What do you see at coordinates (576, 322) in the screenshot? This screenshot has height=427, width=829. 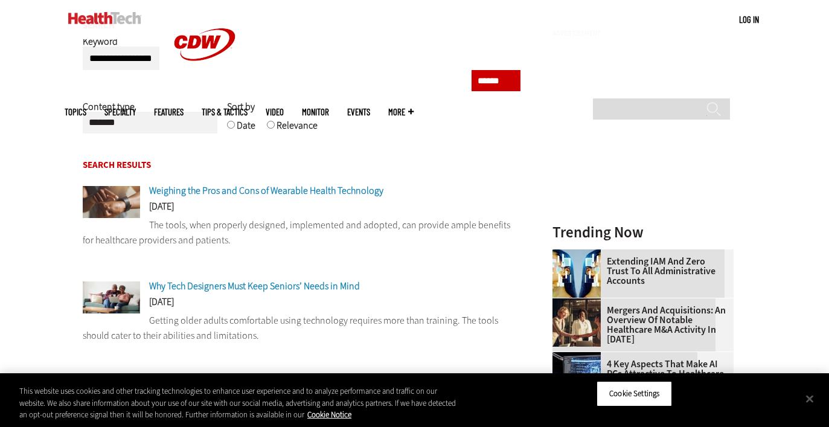 I see `img: business leaders shake hands in conference room` at bounding box center [576, 322].